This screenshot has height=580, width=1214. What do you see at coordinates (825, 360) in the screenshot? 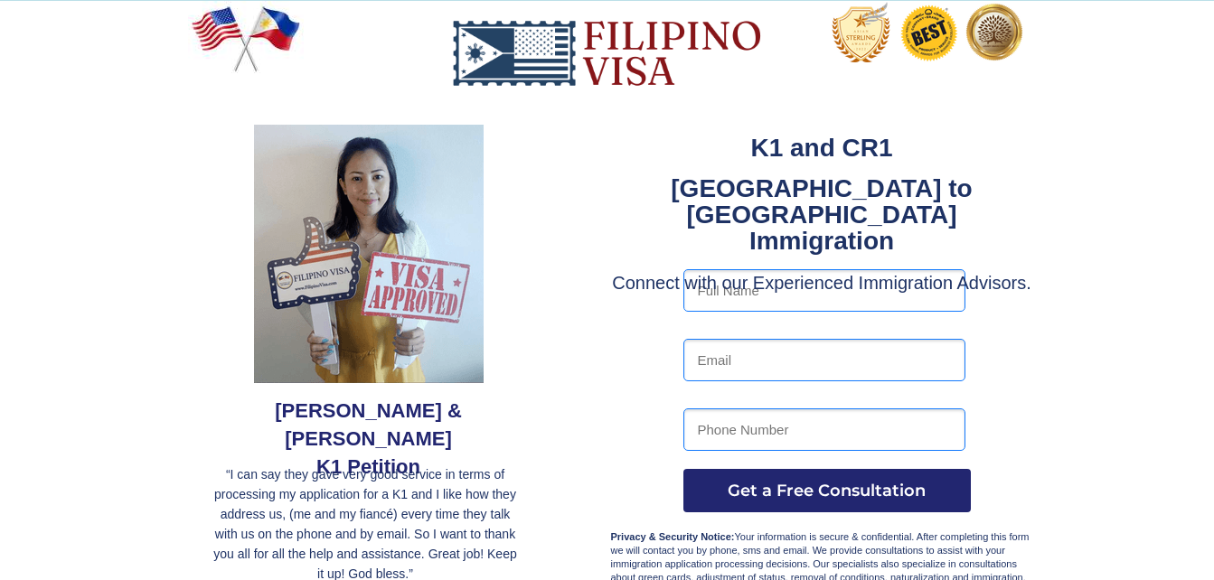
I see `input: Email` at bounding box center [825, 360].